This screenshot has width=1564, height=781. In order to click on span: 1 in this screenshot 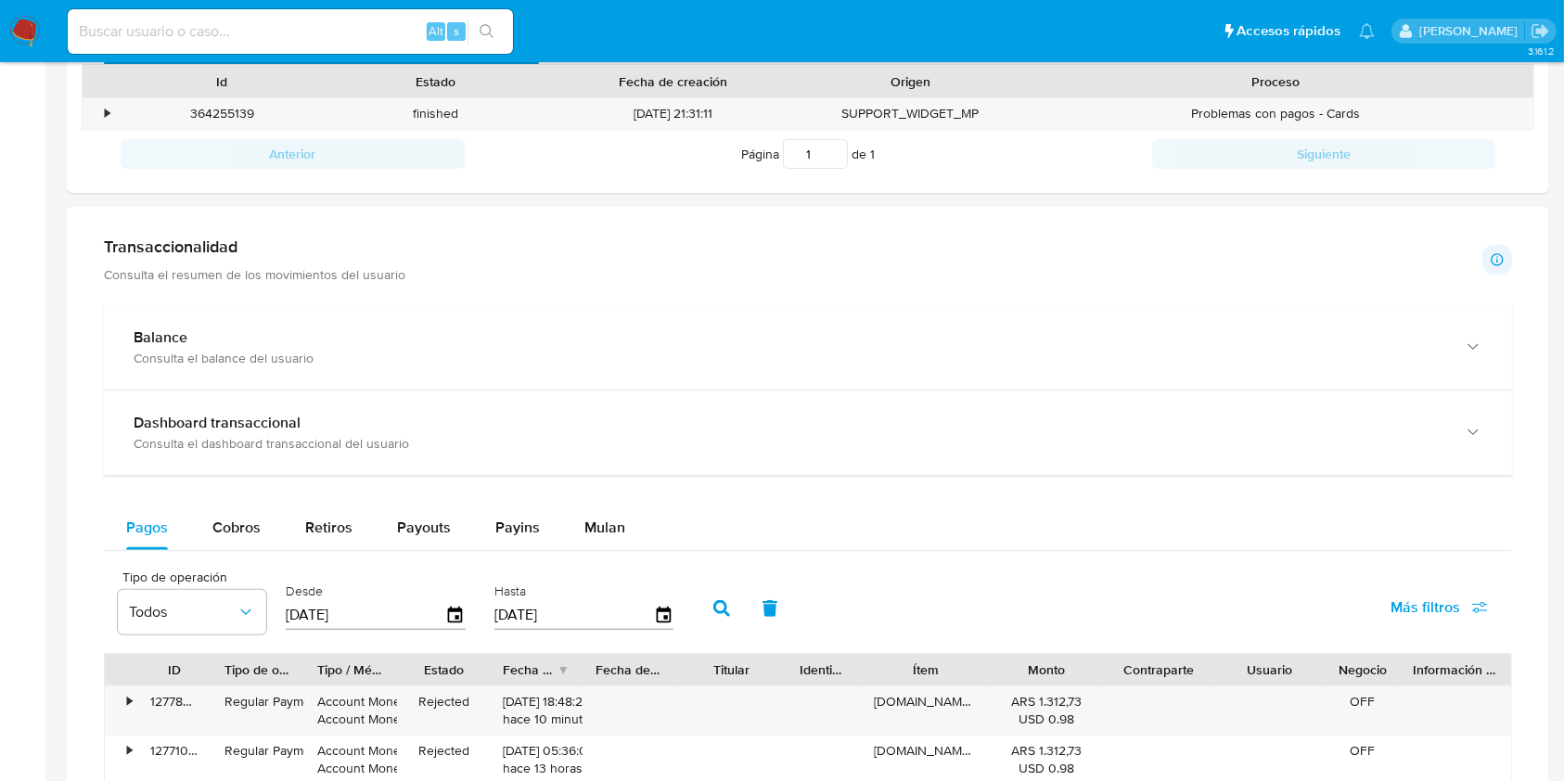, I will do `click(872, 154)`.